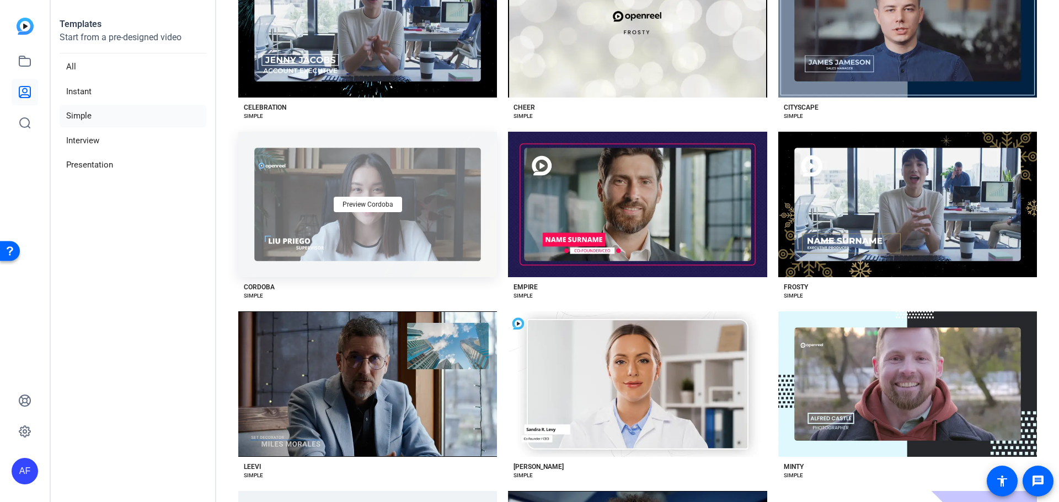  I want to click on div: CORDOBA, so click(259, 287).